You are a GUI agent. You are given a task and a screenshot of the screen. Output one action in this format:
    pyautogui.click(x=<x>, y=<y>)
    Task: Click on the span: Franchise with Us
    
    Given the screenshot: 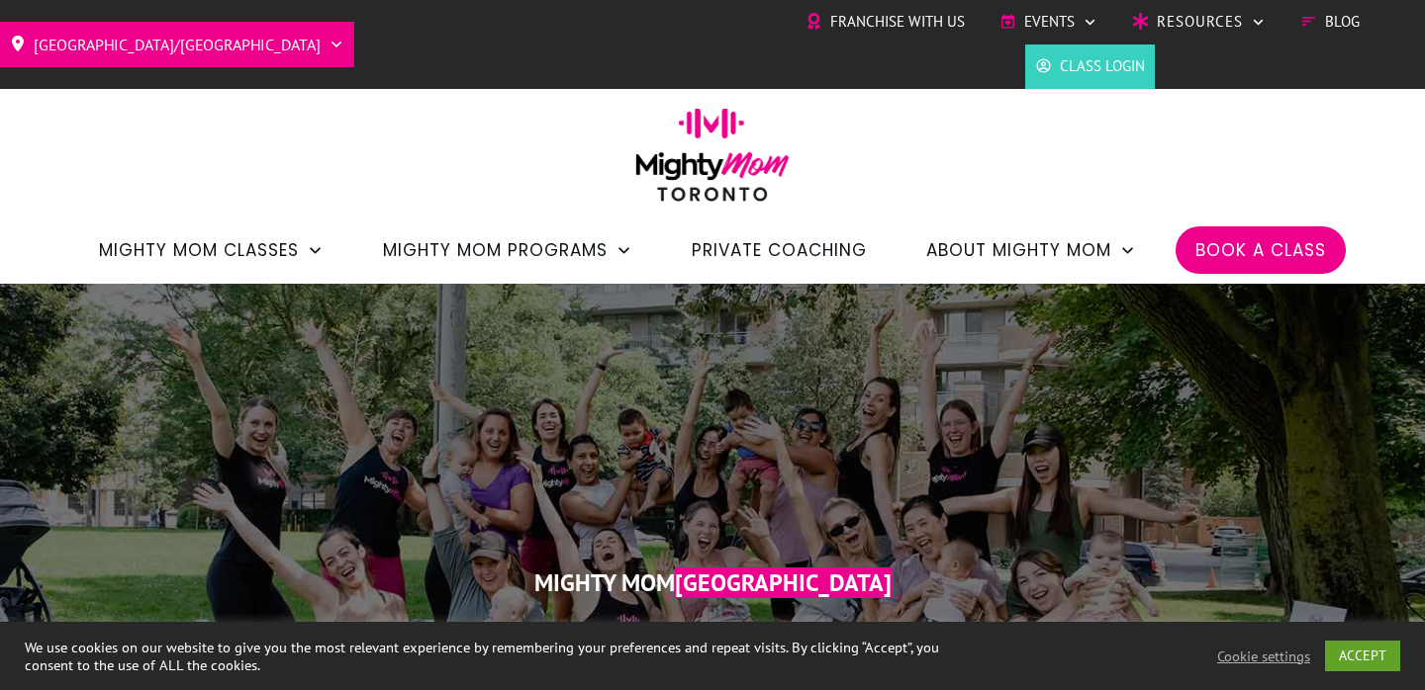 What is the action you would take?
    pyautogui.click(x=897, y=22)
    